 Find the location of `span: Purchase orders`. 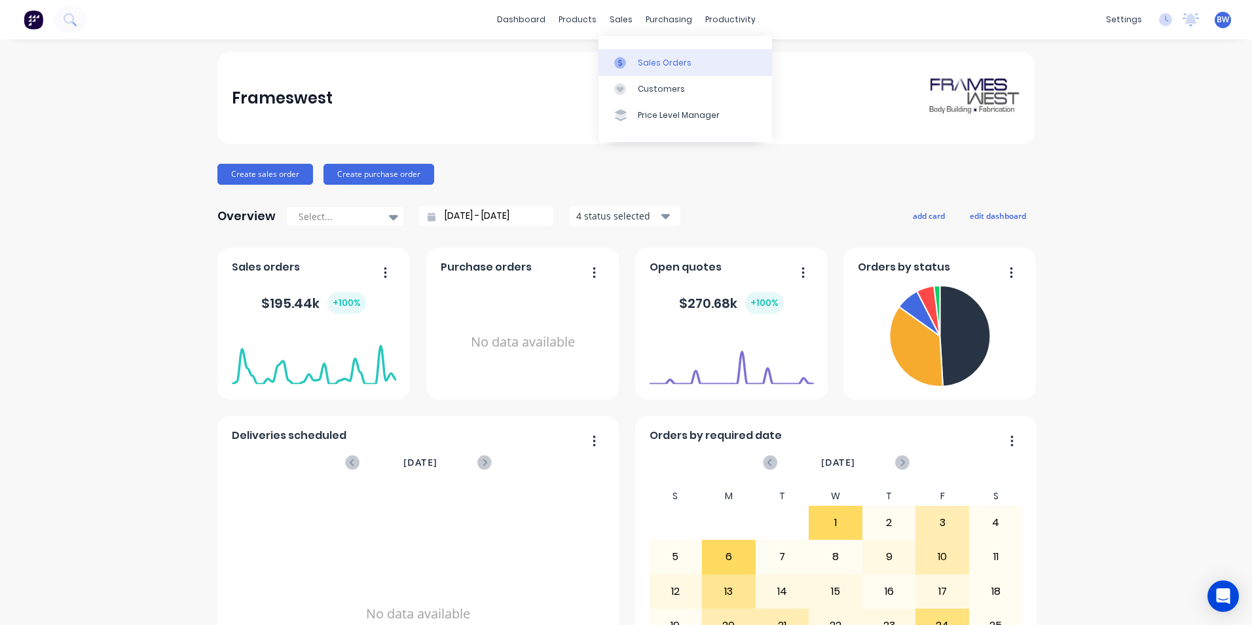

span: Purchase orders is located at coordinates (486, 267).